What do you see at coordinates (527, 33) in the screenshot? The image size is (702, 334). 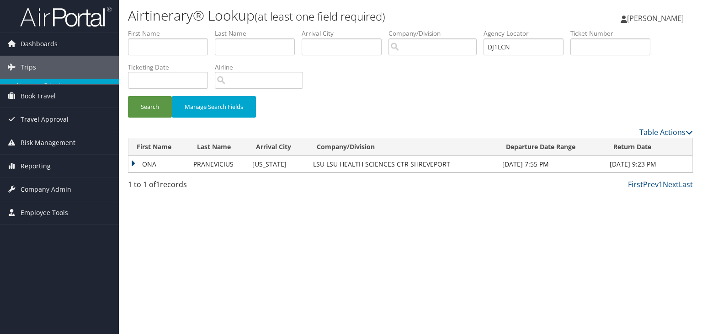 I see `label: Agency Locator` at bounding box center [527, 33].